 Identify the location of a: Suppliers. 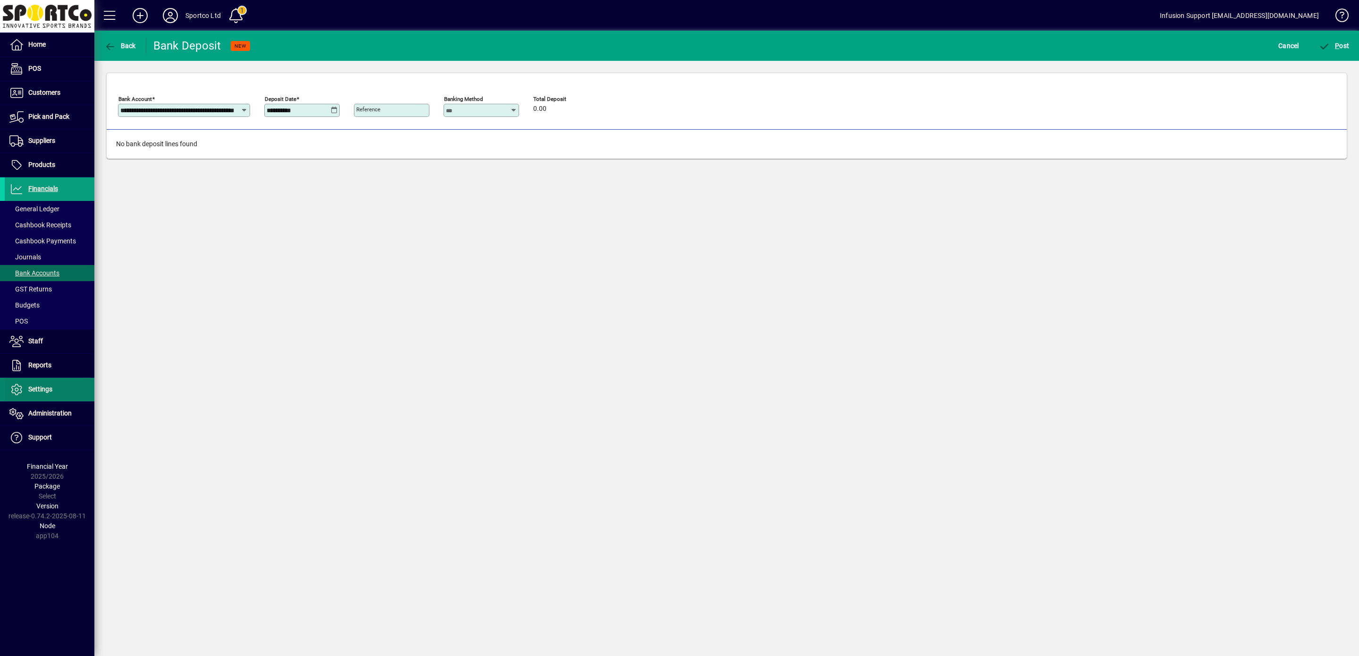
(50, 141).